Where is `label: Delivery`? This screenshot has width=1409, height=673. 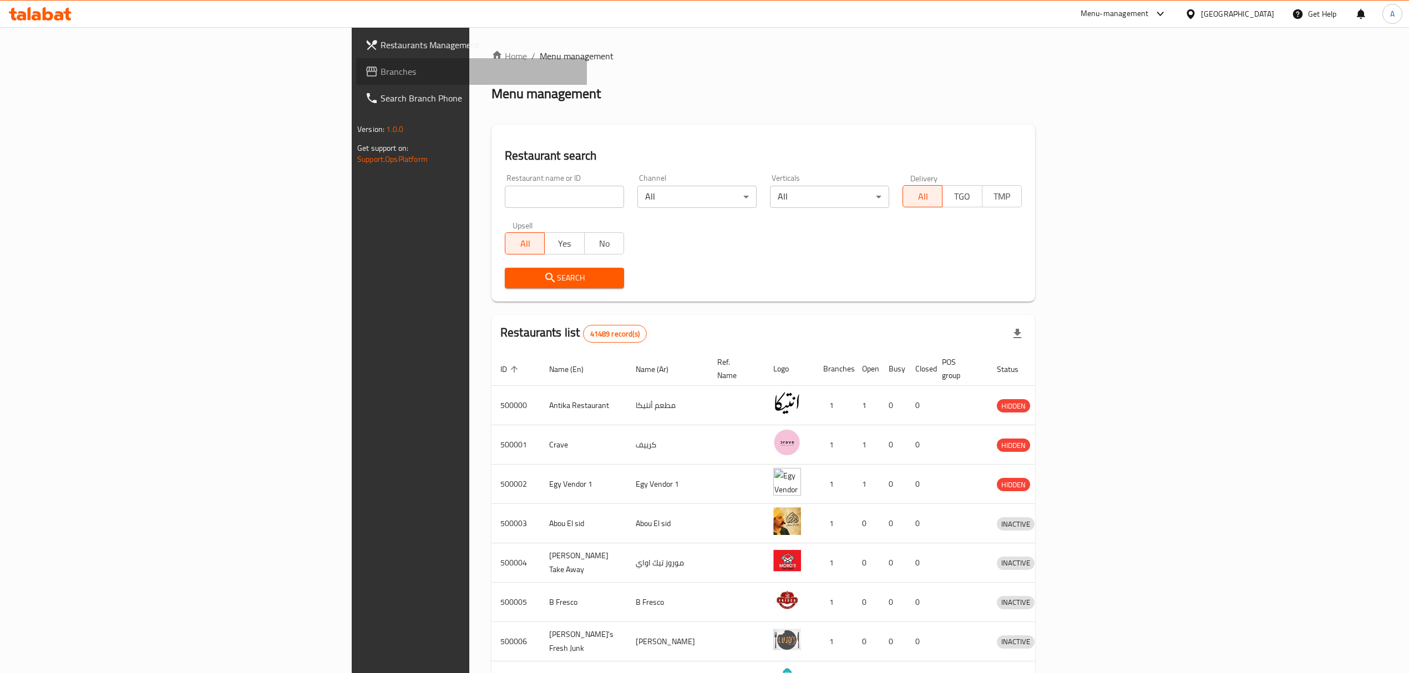
label: Delivery is located at coordinates (924, 178).